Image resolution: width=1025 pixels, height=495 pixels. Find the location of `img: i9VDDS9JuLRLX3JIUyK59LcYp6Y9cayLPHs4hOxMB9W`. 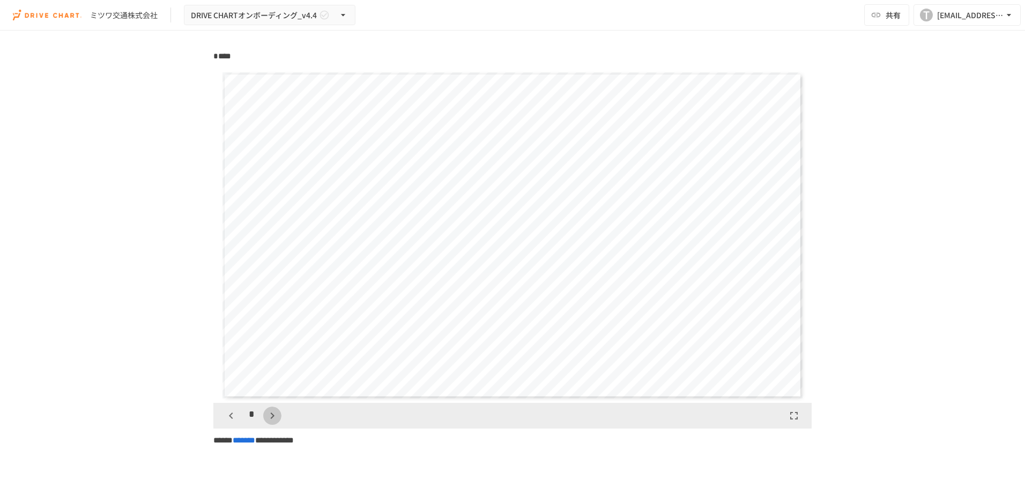

img: i9VDDS9JuLRLX3JIUyK59LcYp6Y9cayLPHs4hOxMB9W is located at coordinates (47, 15).